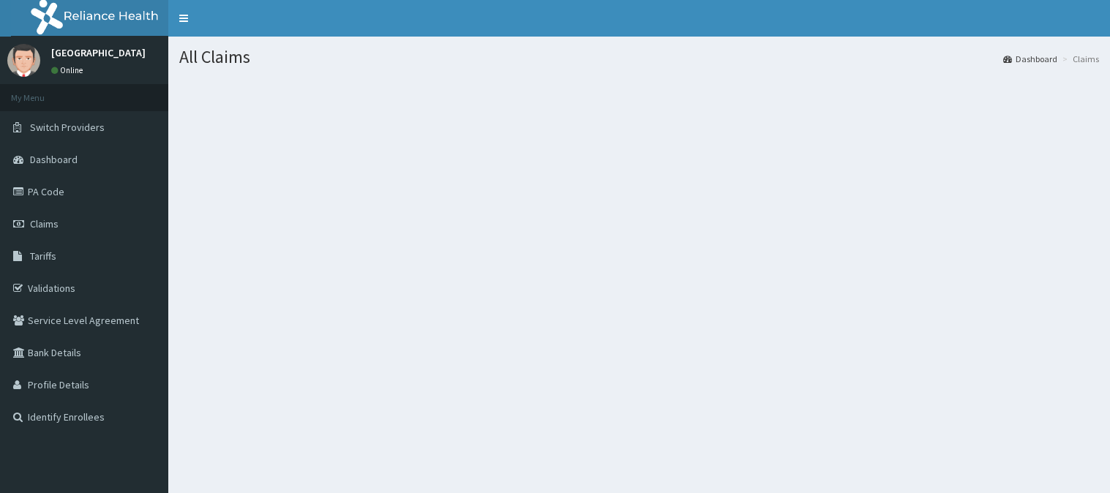 This screenshot has height=493, width=1110. What do you see at coordinates (639, 57) in the screenshot?
I see `h1: All Claims` at bounding box center [639, 57].